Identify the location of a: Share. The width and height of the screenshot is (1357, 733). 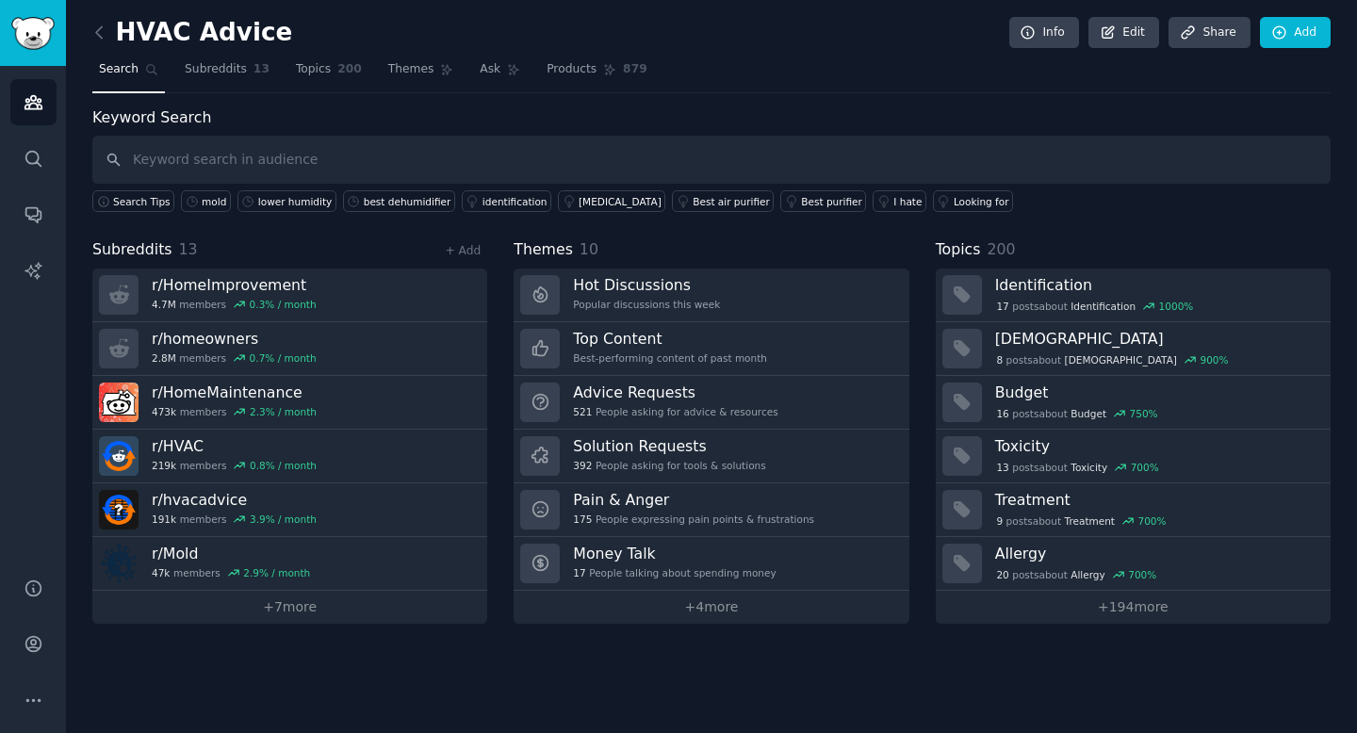
(1209, 33).